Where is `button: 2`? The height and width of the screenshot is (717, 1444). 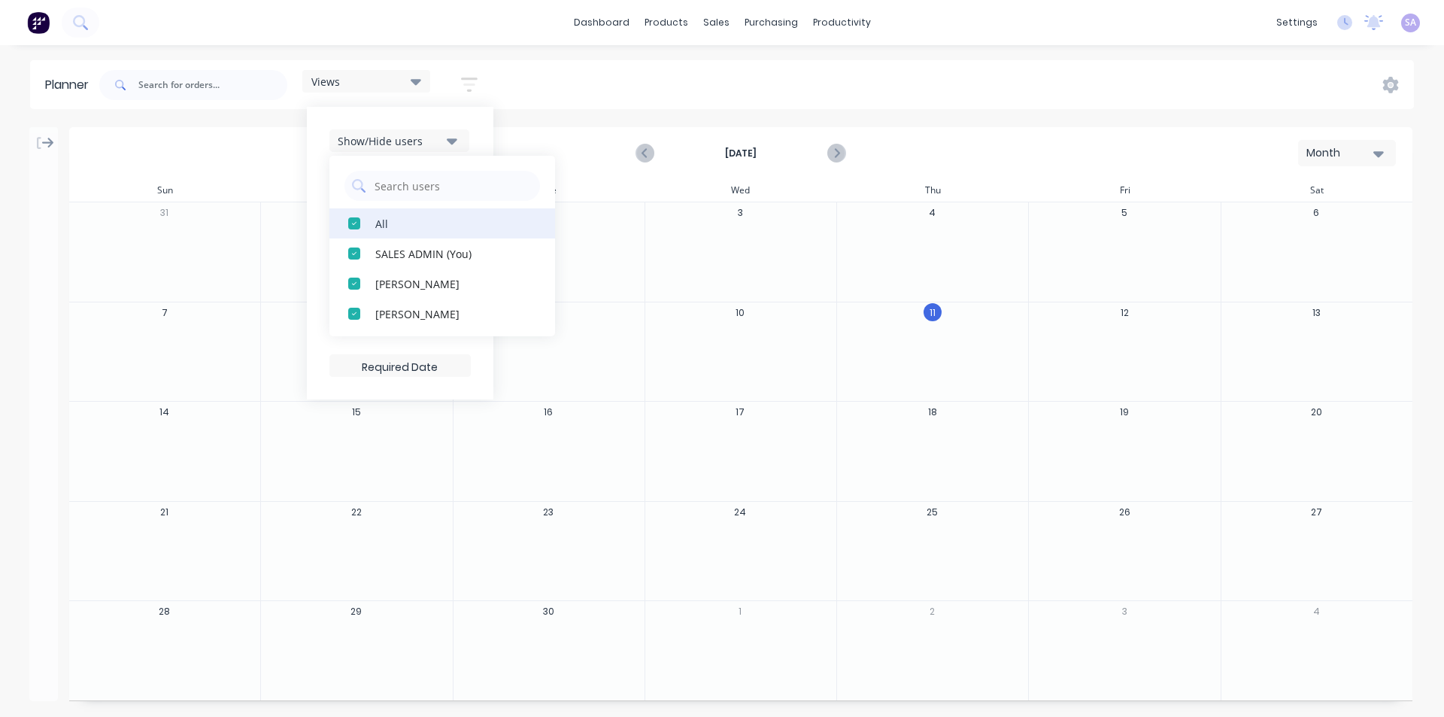
button: 2 is located at coordinates (933, 612).